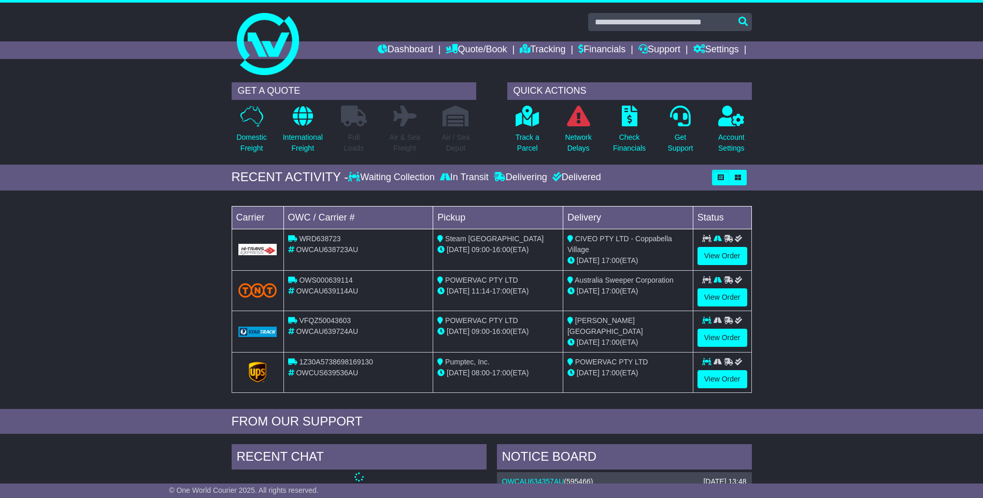 Image resolution: width=983 pixels, height=498 pixels. I want to click on a: Quote/Book, so click(476, 50).